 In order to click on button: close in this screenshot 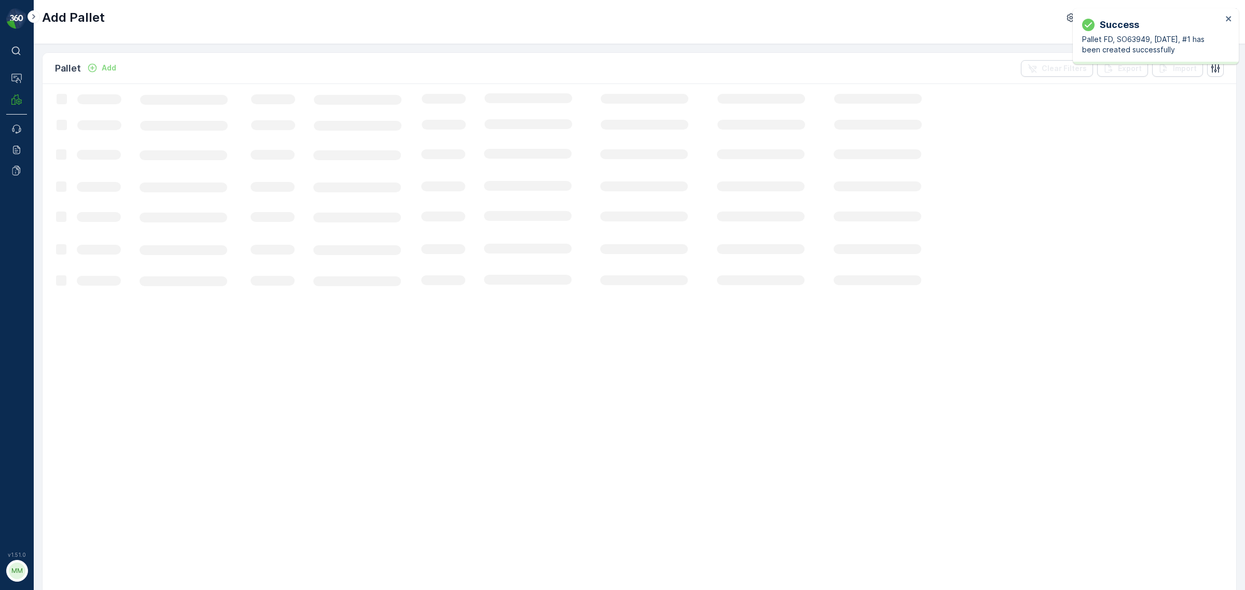, I will do `click(1229, 19)`.